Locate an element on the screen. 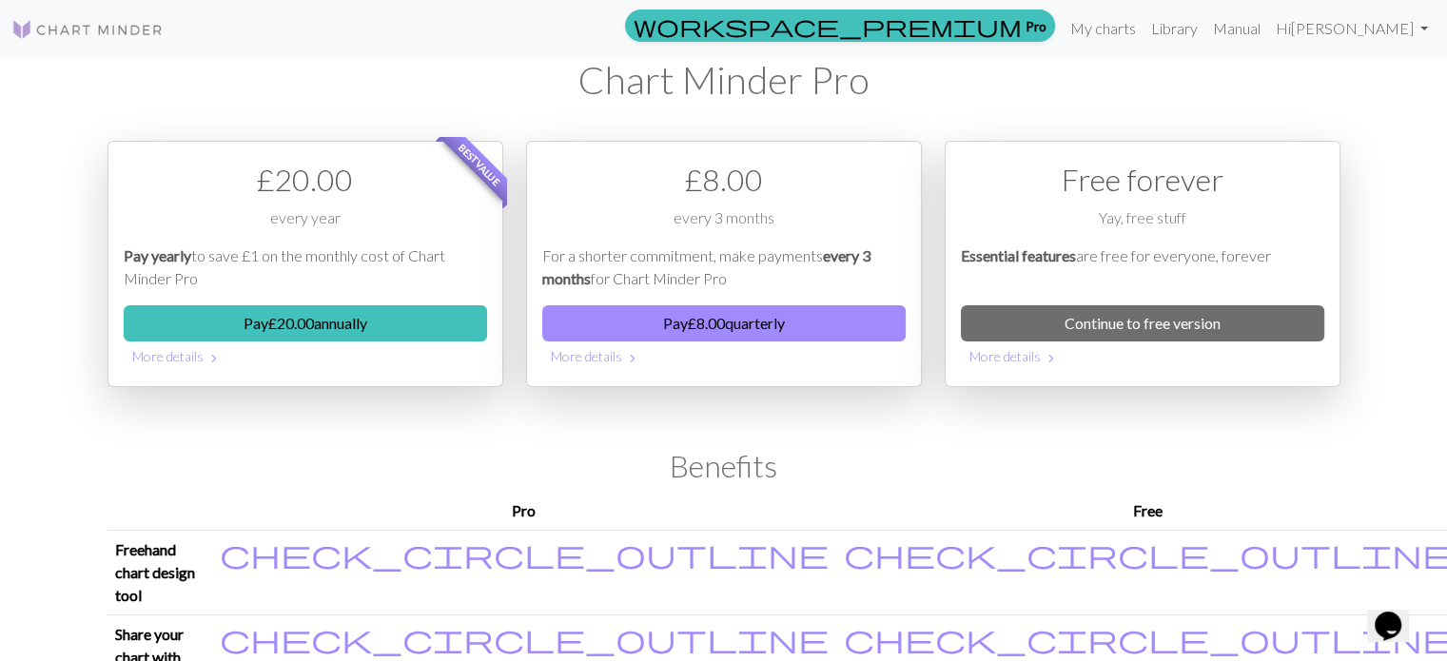 This screenshot has height=661, width=1447. div: Free forever is located at coordinates (1143, 180).